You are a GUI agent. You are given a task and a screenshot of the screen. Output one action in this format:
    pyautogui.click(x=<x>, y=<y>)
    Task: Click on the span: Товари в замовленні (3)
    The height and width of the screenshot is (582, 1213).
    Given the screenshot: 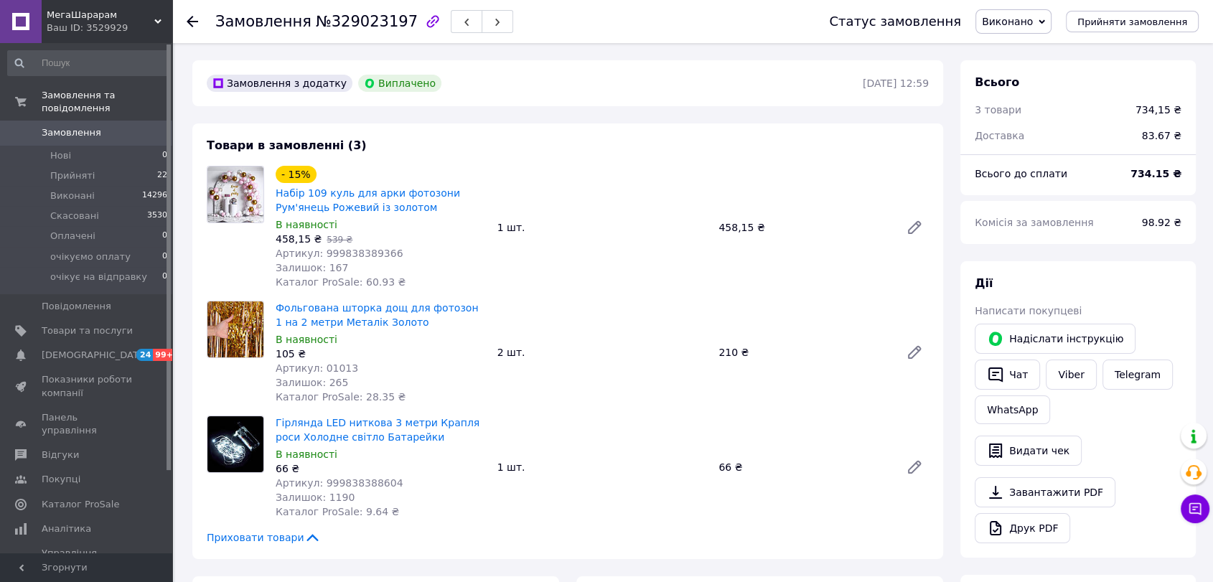 What is the action you would take?
    pyautogui.click(x=286, y=145)
    